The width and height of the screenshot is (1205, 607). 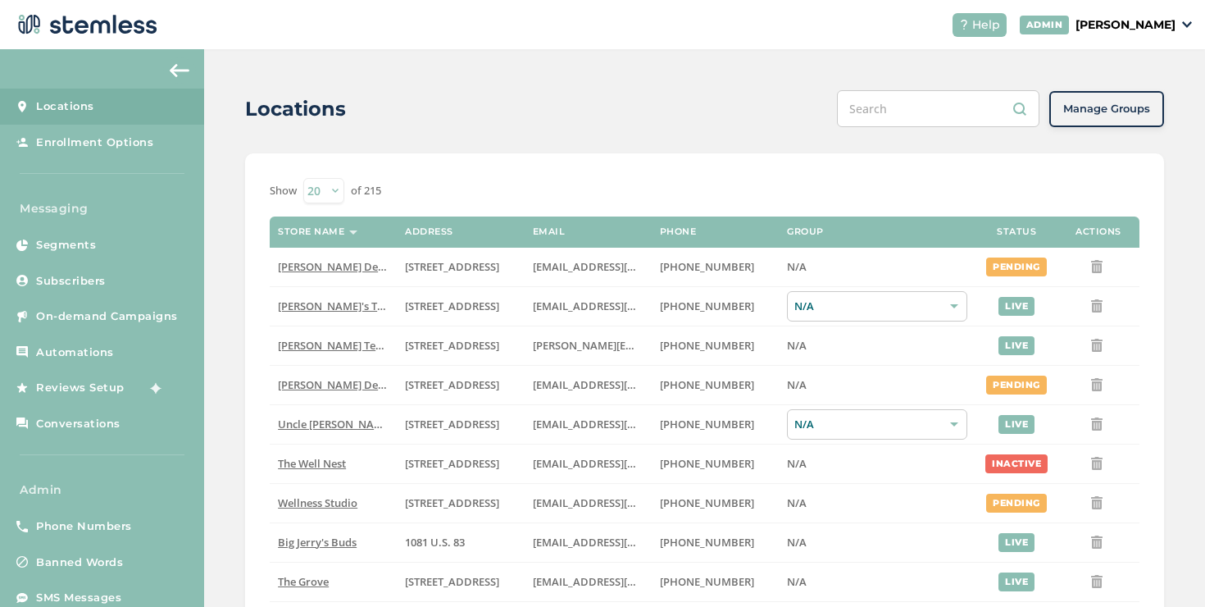 What do you see at coordinates (333, 345) in the screenshot?
I see `label: Swapnil Test store` at bounding box center [333, 345].